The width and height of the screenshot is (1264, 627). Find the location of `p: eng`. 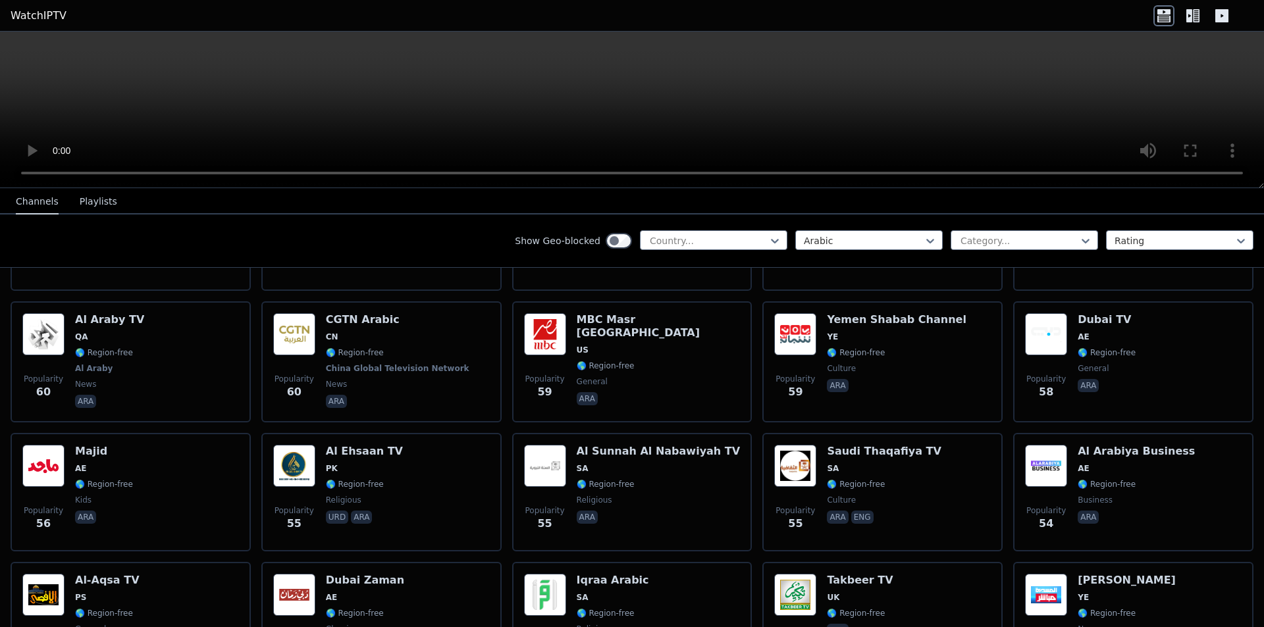

p: eng is located at coordinates (862, 517).